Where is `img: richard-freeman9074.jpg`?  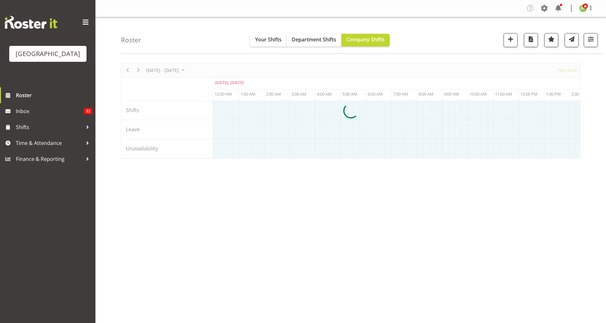 img: richard-freeman9074.jpg is located at coordinates (584, 8).